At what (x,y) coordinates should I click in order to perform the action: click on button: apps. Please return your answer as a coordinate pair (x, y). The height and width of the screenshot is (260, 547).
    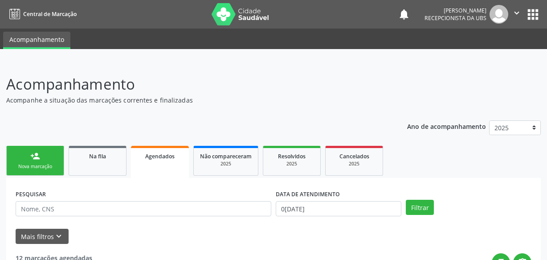
    Looking at the image, I should click on (533, 14).